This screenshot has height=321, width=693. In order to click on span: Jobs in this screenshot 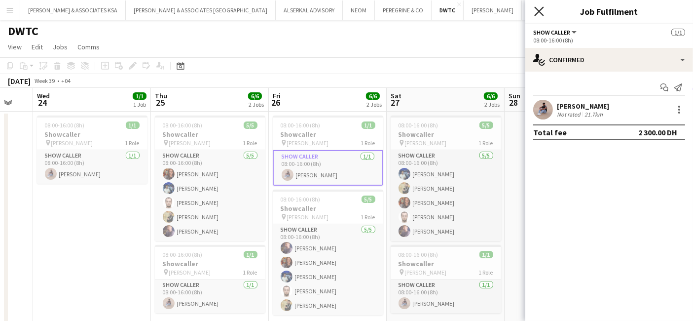, I will do `click(60, 47)`.